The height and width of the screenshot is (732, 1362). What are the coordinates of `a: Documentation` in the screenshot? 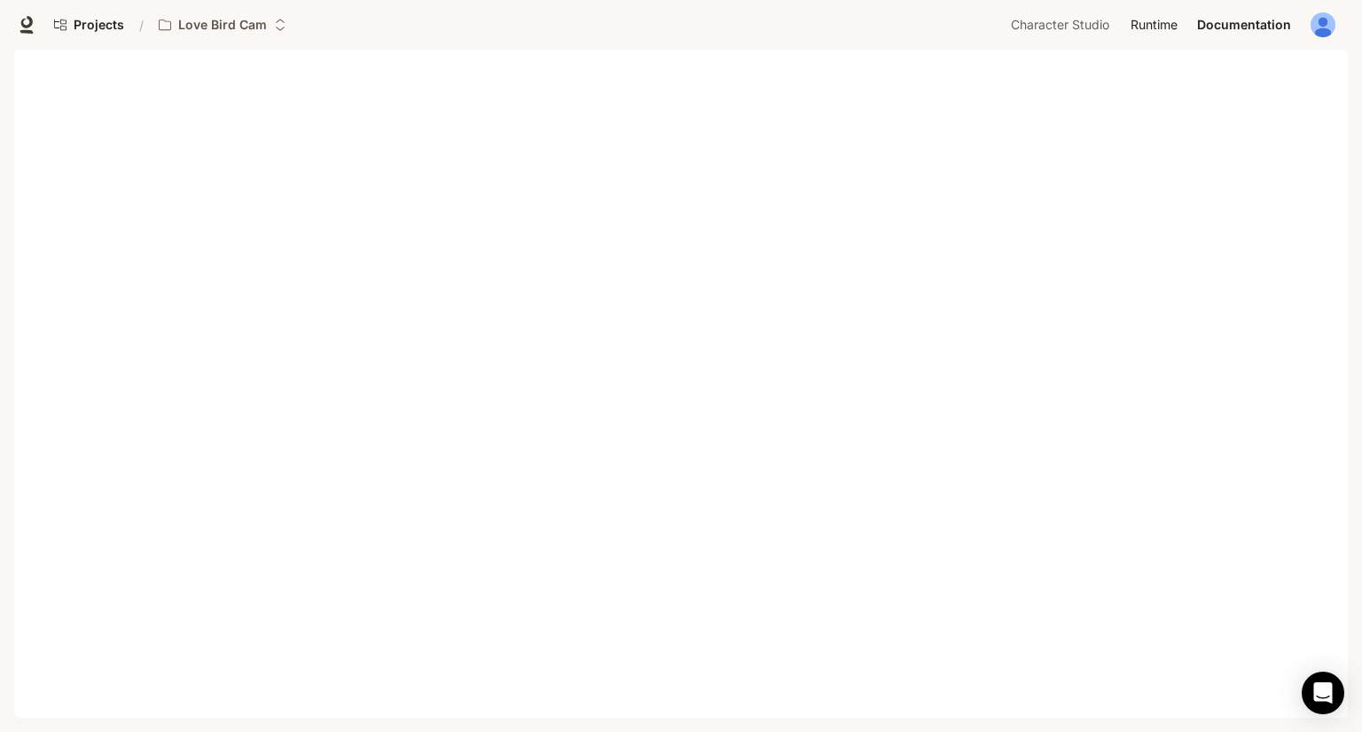 It's located at (1244, 25).